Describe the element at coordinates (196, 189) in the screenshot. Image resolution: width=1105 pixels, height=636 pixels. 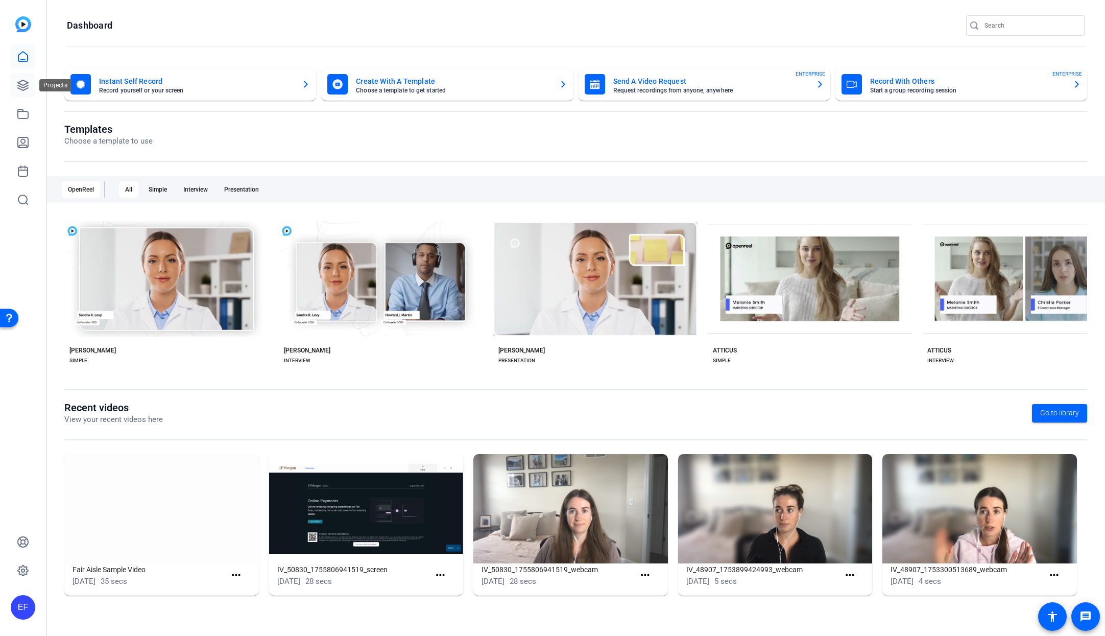
I see `div: Interview` at that location.